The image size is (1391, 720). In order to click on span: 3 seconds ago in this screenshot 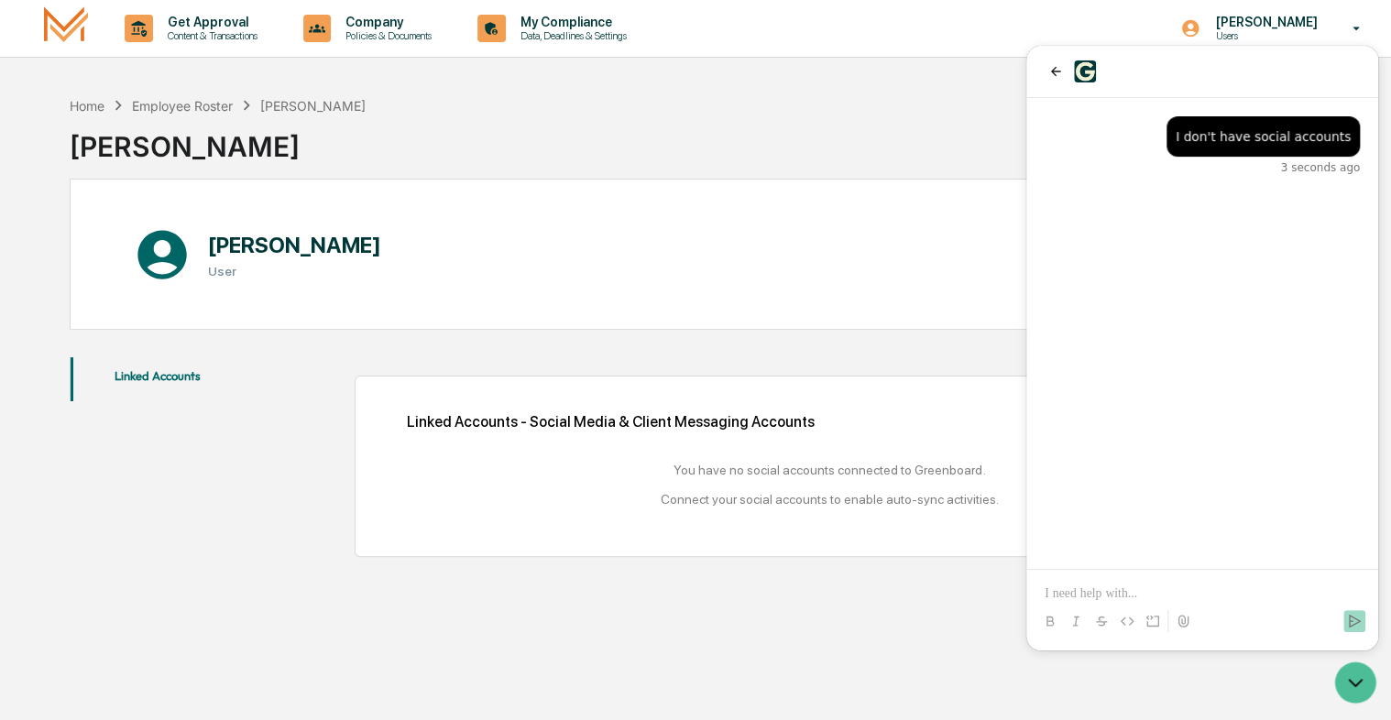, I will do `click(293, 122)`.